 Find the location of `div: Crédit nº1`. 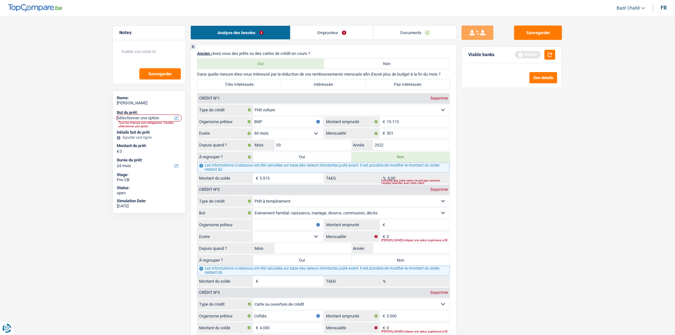

div: Crédit nº1 is located at coordinates (209, 98).